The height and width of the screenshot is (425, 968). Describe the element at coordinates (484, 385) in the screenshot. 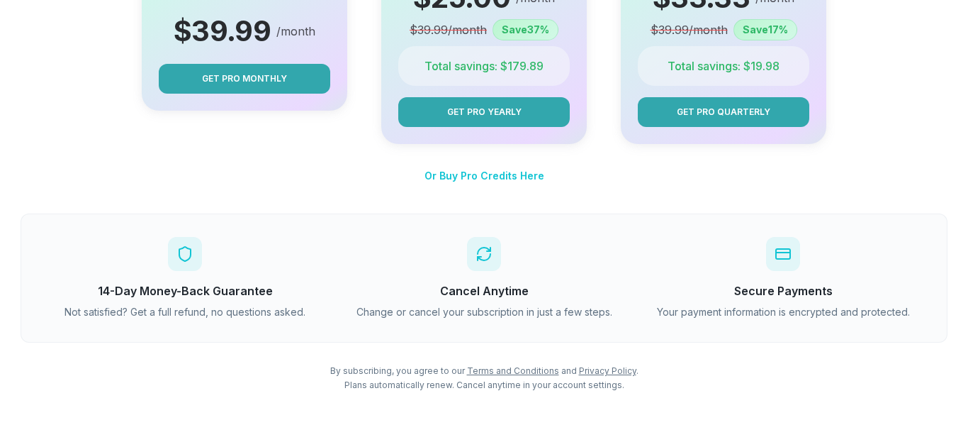

I see `p: Plans automatically renew. Cancel anytime in your account settings.` at that location.